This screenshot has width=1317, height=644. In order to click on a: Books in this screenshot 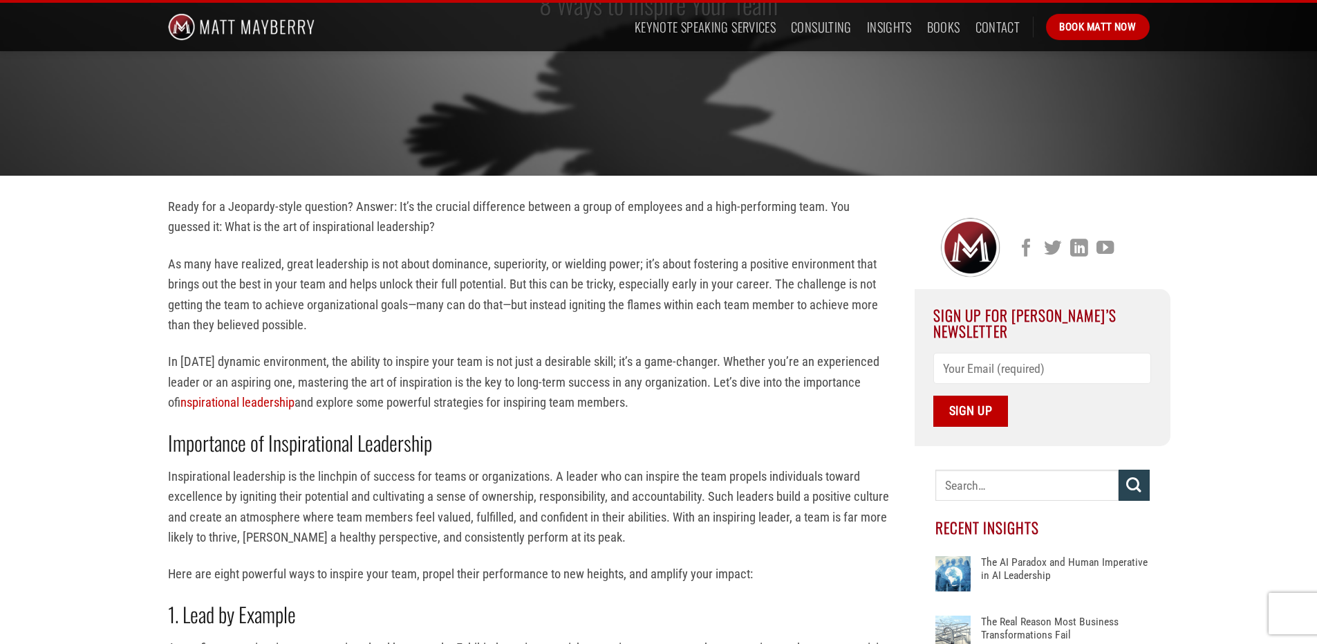, I will do `click(944, 27)`.